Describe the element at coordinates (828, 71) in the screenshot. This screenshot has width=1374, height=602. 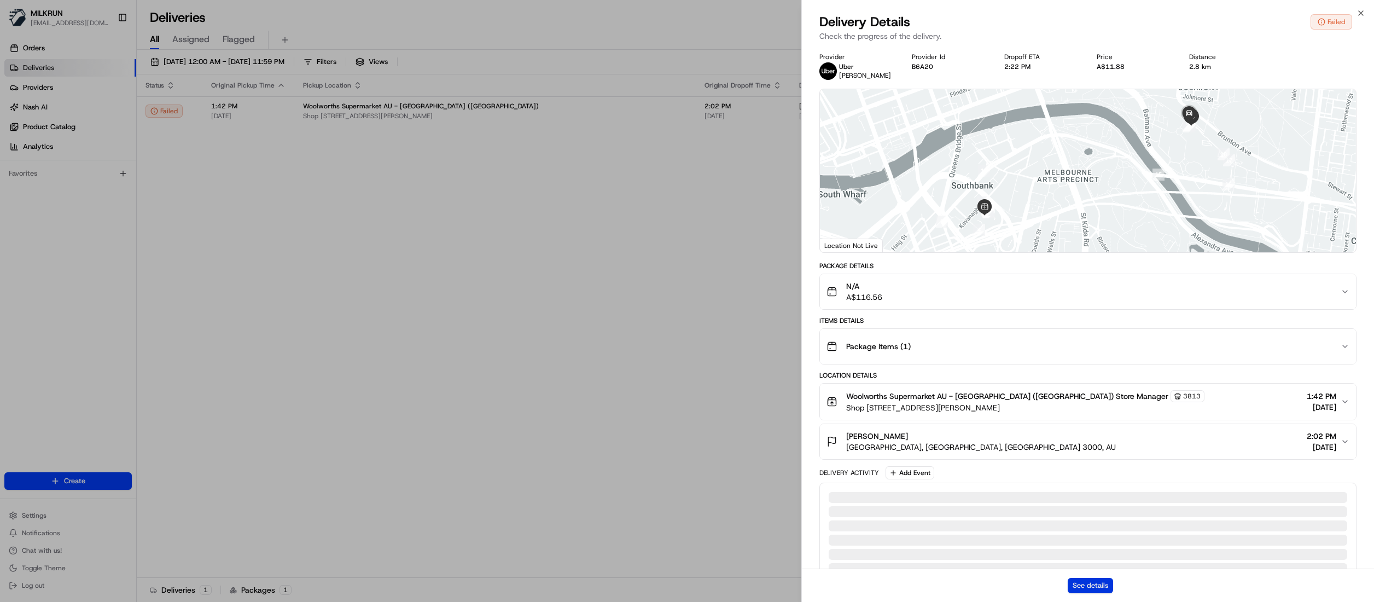
I see `img: uber-new-logo.jpeg` at that location.